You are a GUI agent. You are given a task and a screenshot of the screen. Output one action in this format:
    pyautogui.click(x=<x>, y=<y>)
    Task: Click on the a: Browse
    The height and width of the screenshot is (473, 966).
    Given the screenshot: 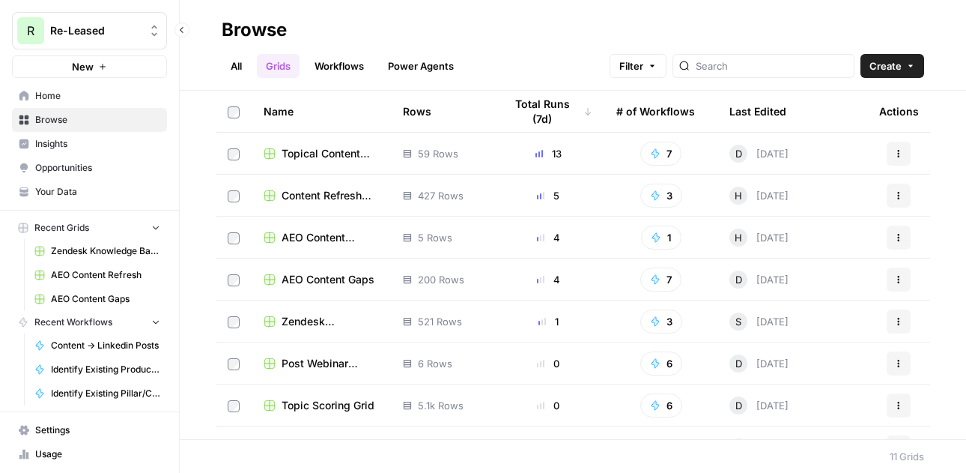 What is the action you would take?
    pyautogui.click(x=89, y=120)
    